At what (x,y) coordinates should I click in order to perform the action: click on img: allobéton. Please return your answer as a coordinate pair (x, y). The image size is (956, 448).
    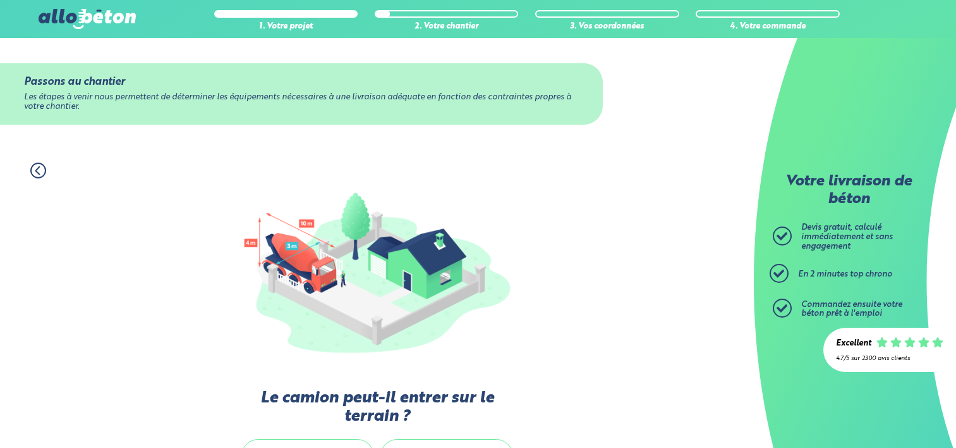
    Looking at the image, I should click on (87, 19).